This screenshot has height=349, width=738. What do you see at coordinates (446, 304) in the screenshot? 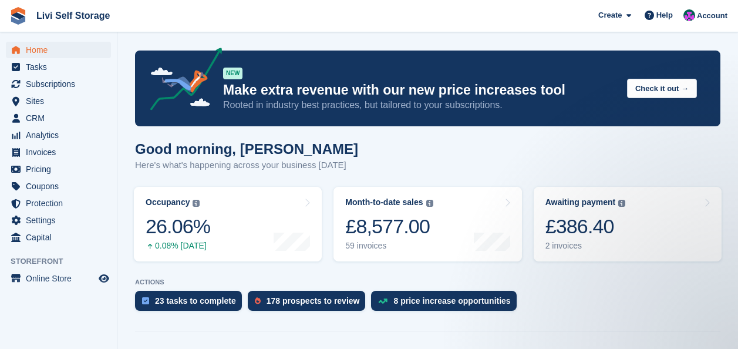
I see `a: 8 price increase opportunities` at bounding box center [446, 304].